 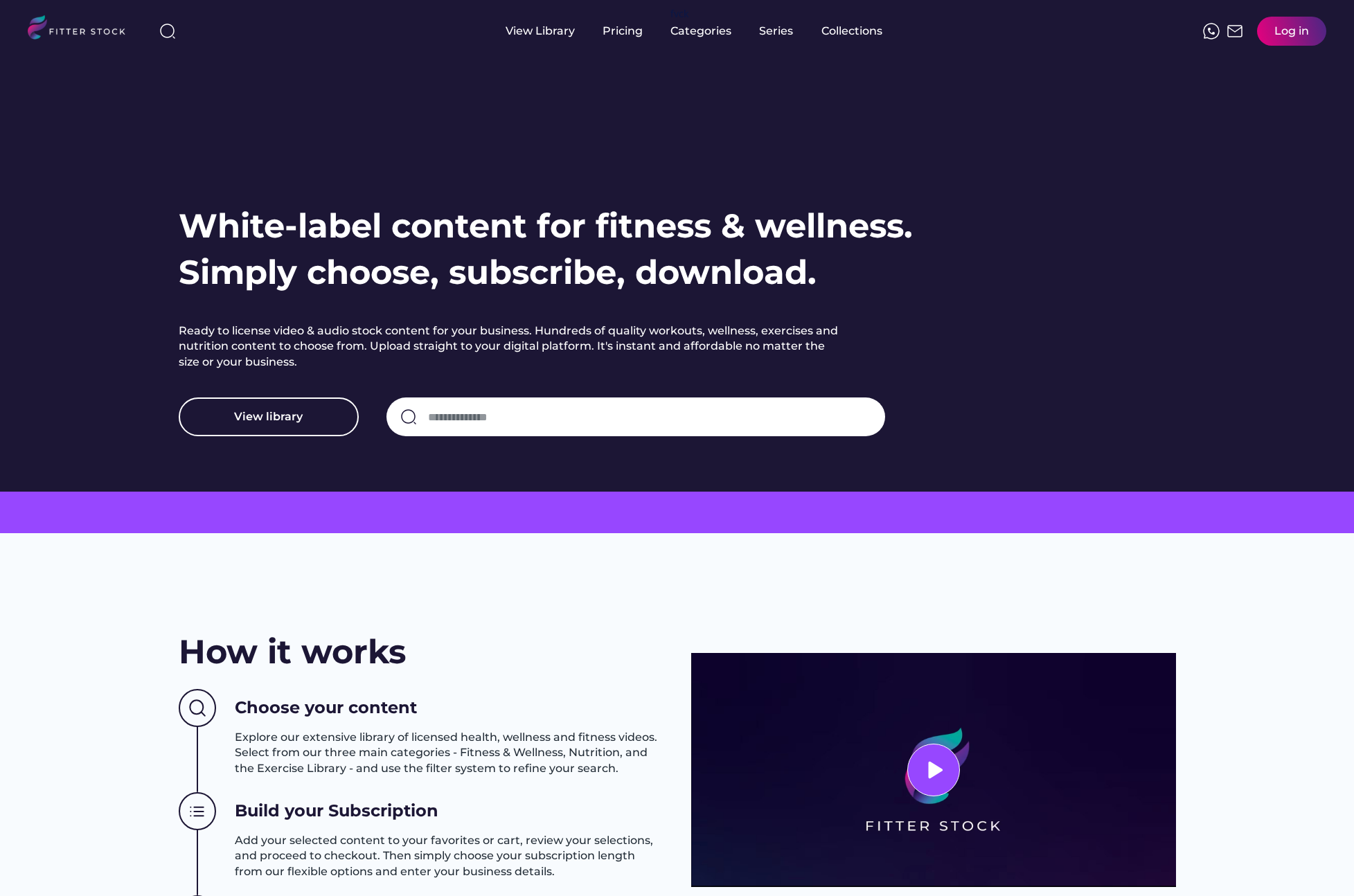 I want to click on img: Group%201000002438.svg, so click(x=197, y=811).